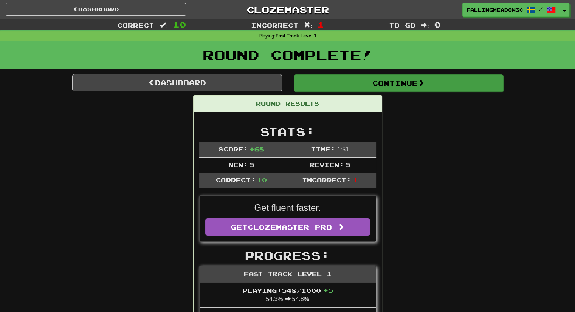  I want to click on span: Correct, so click(136, 25).